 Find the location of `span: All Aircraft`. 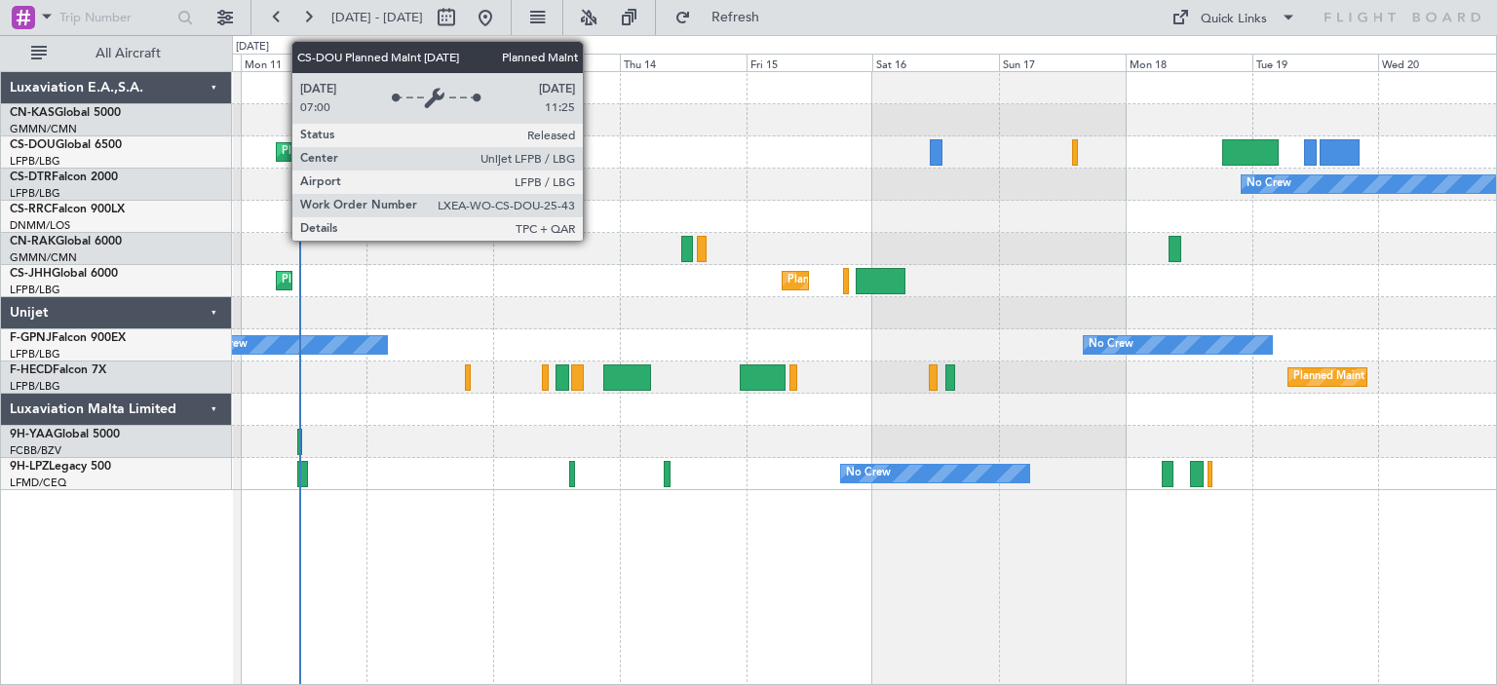

span: All Aircraft is located at coordinates (128, 54).